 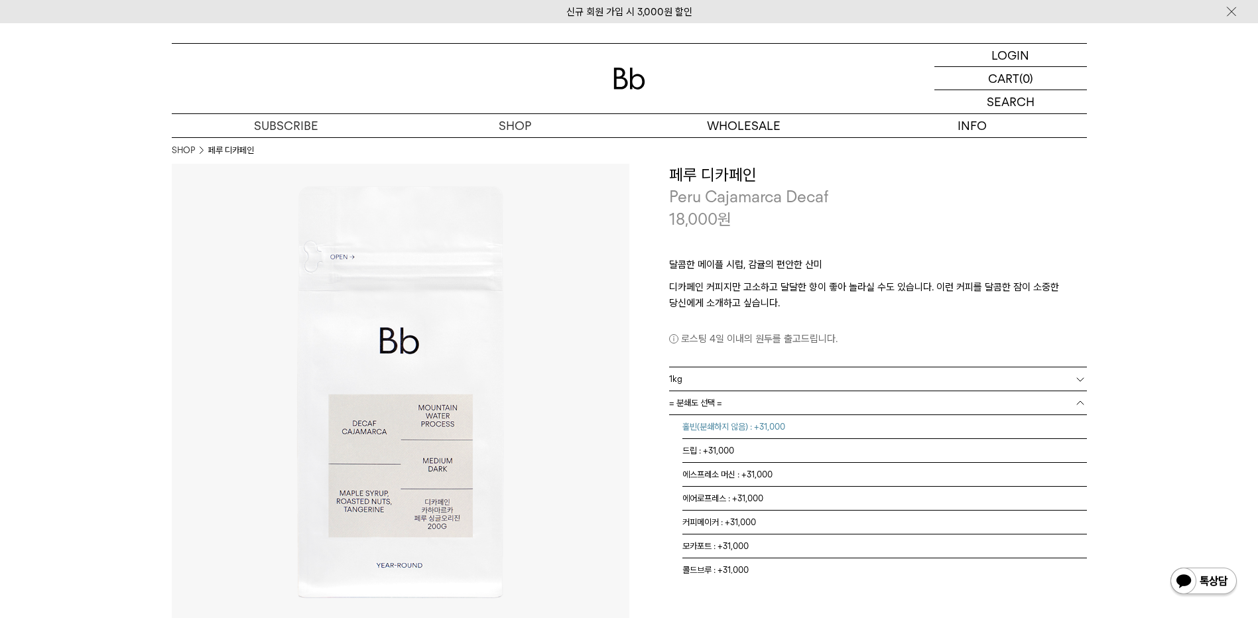 What do you see at coordinates (1011, 78) in the screenshot?
I see `a: CART (0)` at bounding box center [1011, 78].